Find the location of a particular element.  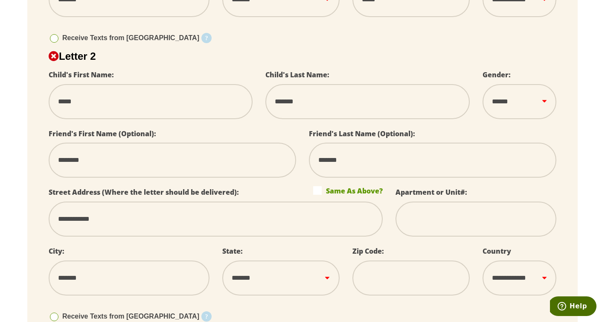

label: Child's First Name: is located at coordinates (81, 75).